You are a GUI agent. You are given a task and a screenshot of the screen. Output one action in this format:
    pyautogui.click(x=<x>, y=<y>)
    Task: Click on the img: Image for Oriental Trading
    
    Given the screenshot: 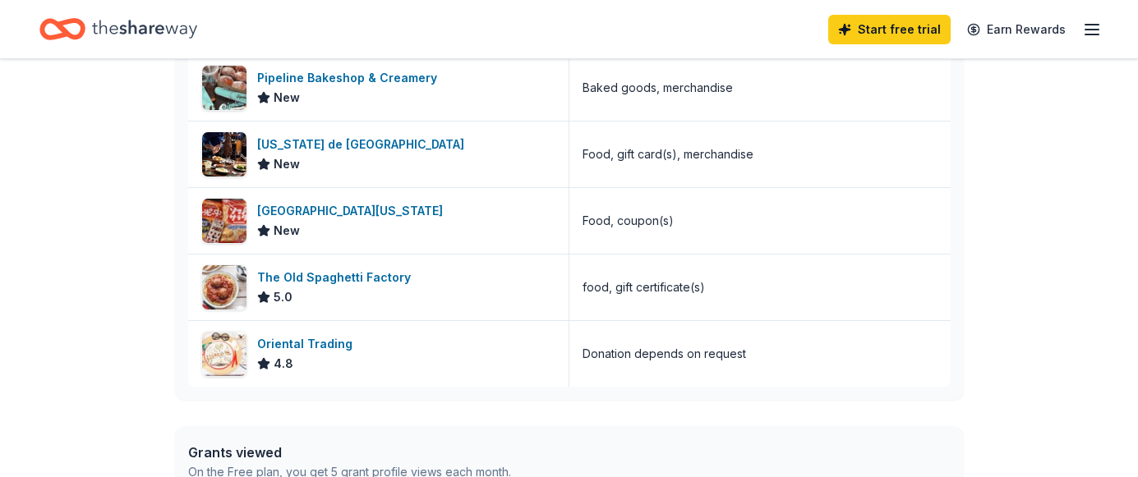 What is the action you would take?
    pyautogui.click(x=224, y=354)
    